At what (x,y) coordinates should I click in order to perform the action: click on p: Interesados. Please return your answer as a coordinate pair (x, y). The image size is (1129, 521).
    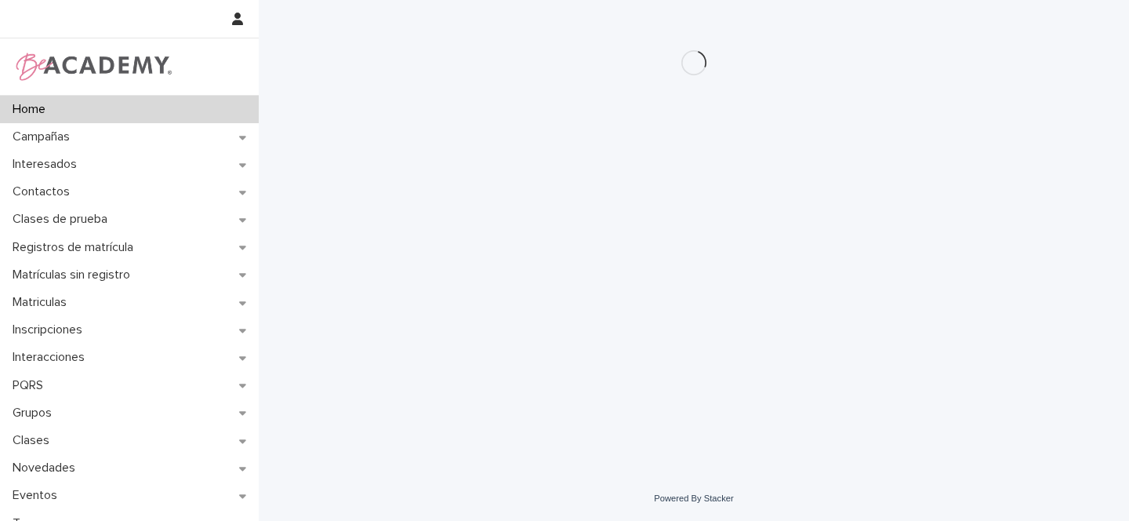
    Looking at the image, I should click on (48, 164).